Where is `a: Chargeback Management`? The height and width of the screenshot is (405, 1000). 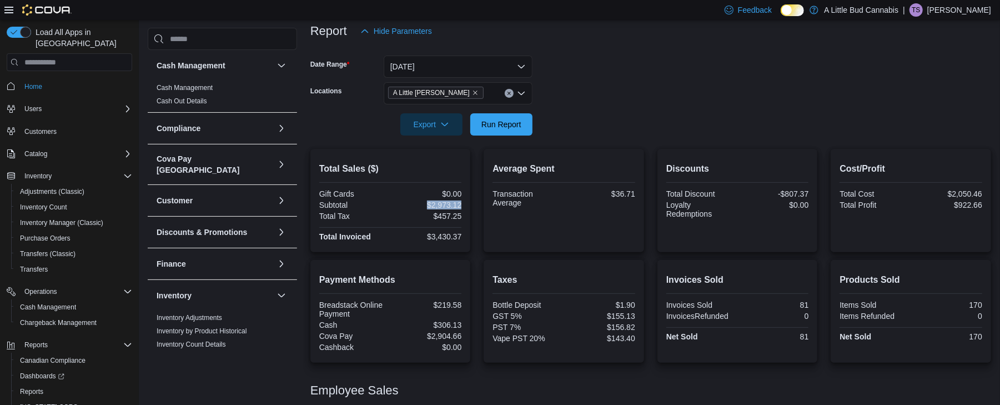 a: Chargeback Management is located at coordinates (58, 323).